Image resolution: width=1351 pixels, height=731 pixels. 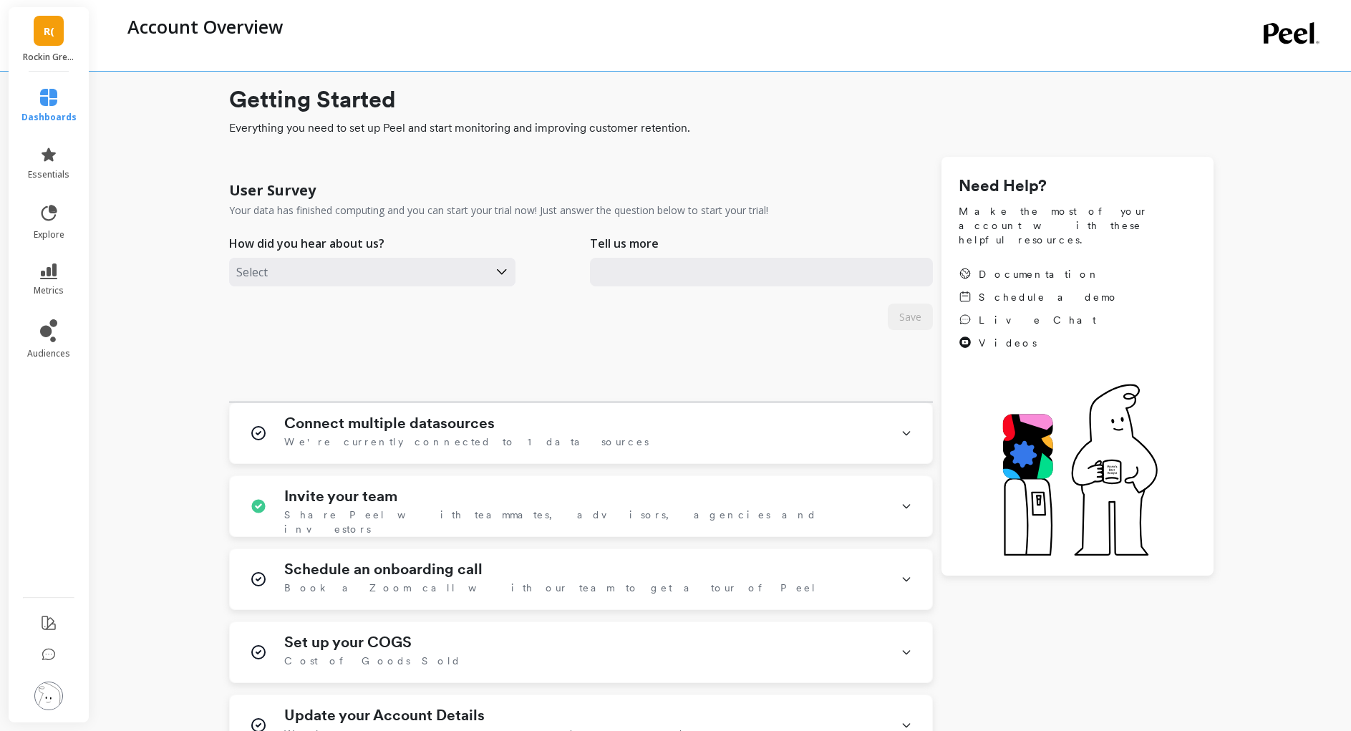 What do you see at coordinates (49, 175) in the screenshot?
I see `span: essentials` at bounding box center [49, 175].